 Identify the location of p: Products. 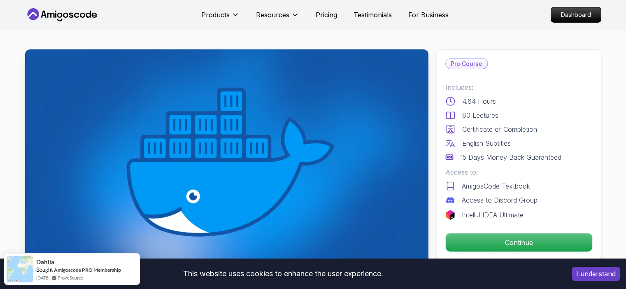
(215, 15).